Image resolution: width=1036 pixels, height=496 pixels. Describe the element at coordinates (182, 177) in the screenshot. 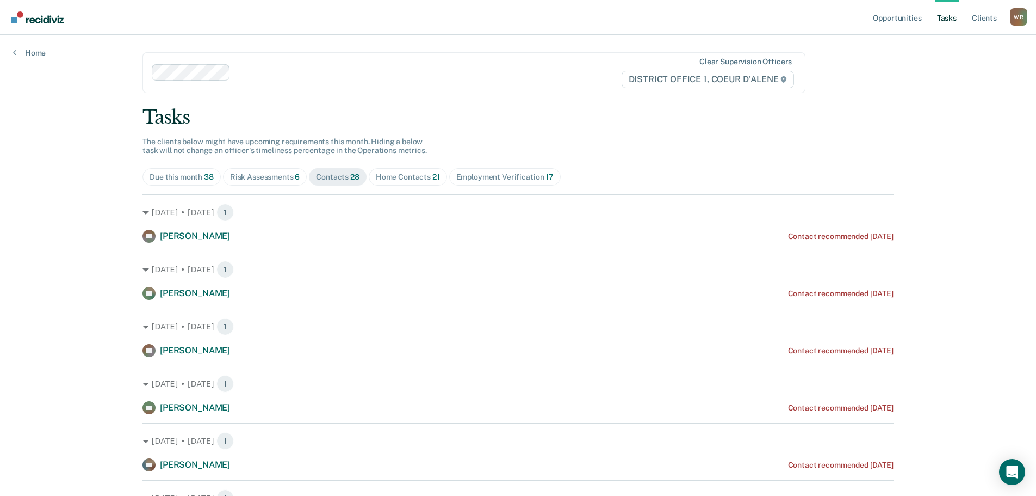

I see `div: Due this month` at that location.